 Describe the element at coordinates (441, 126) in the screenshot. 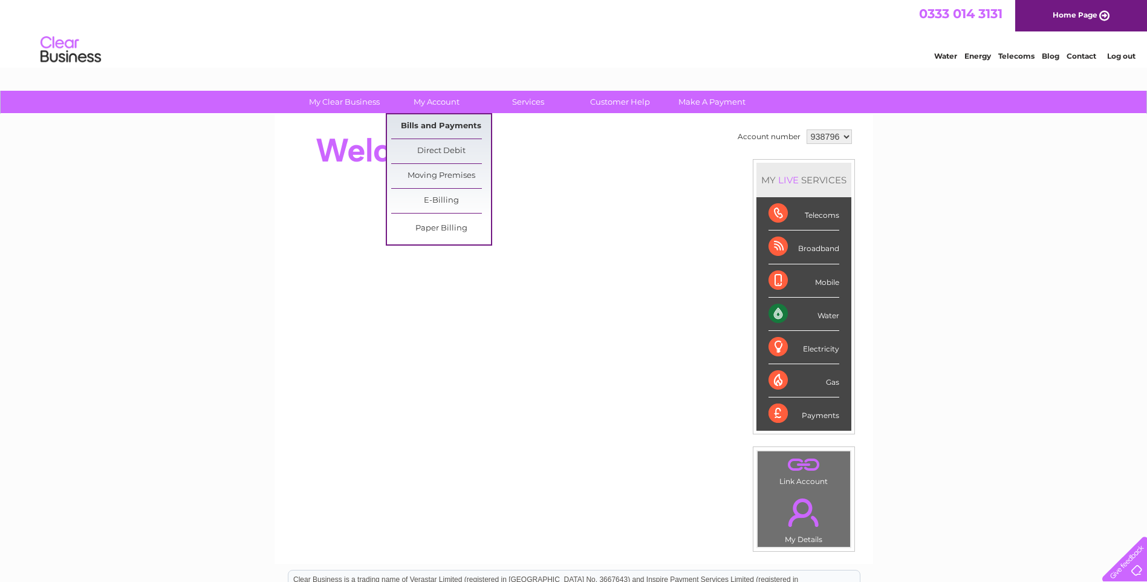

I see `a: Bills and Payments` at that location.